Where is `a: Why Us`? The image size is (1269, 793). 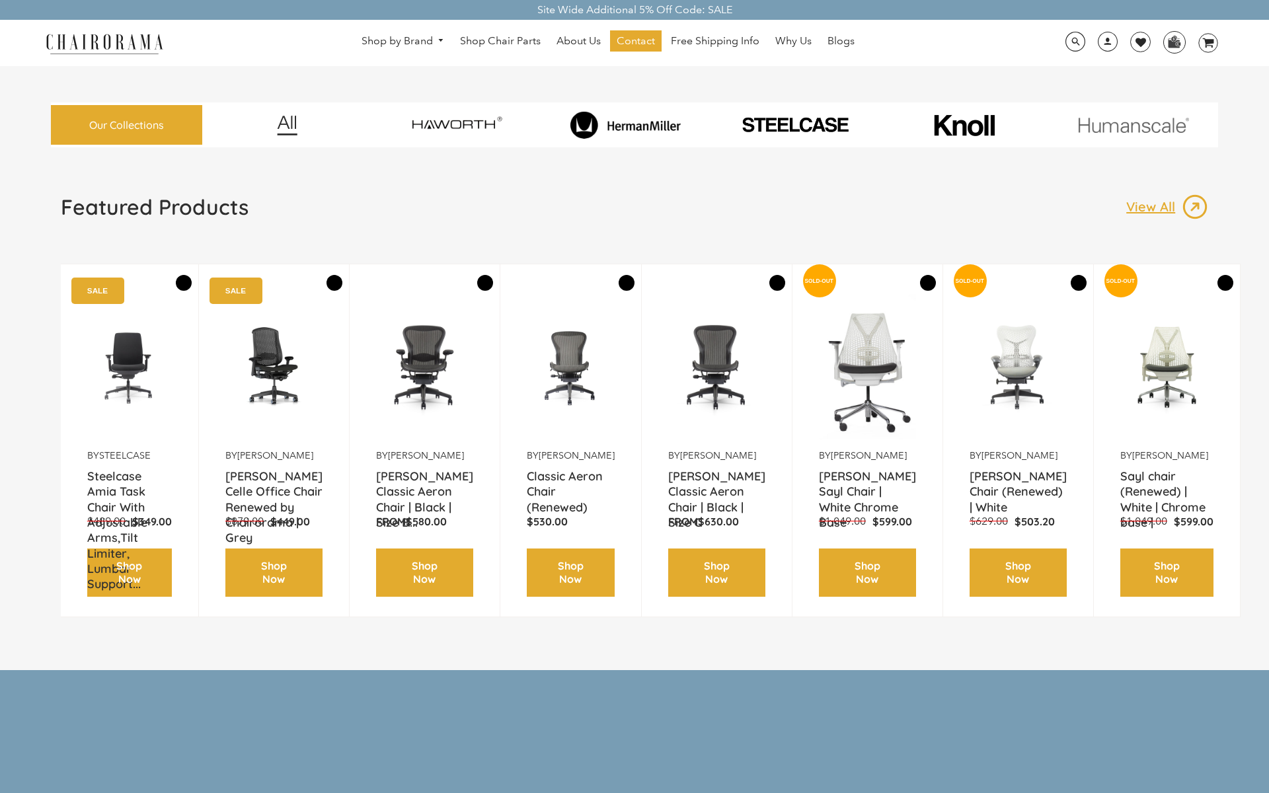 a: Why Us is located at coordinates (793, 41).